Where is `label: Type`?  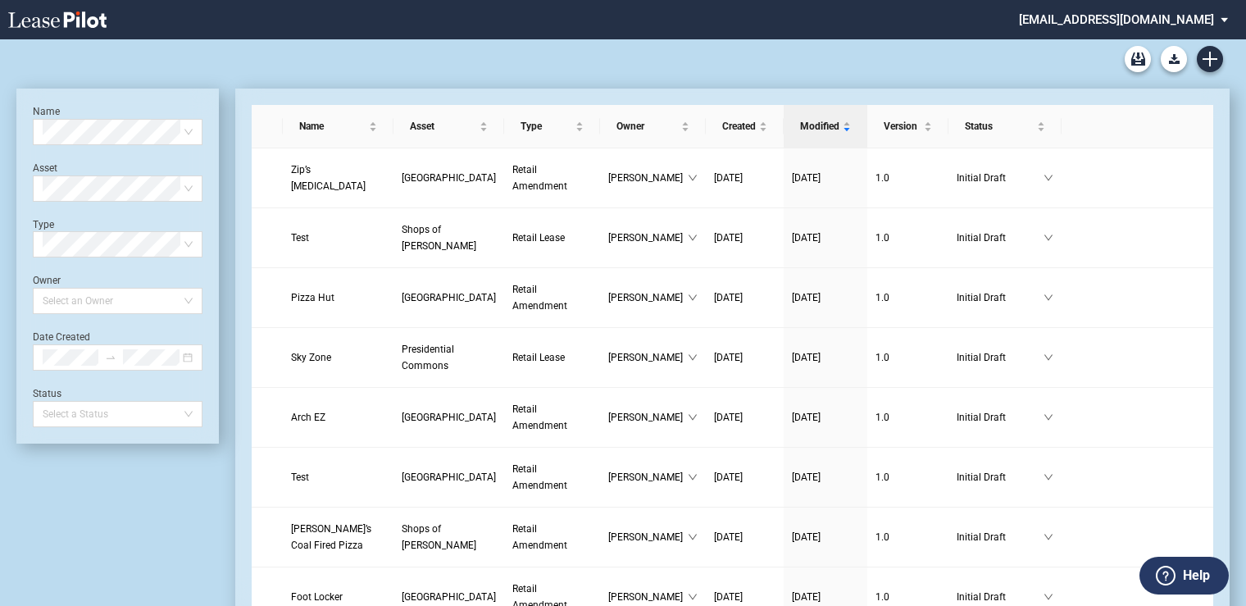
label: Type is located at coordinates (43, 225).